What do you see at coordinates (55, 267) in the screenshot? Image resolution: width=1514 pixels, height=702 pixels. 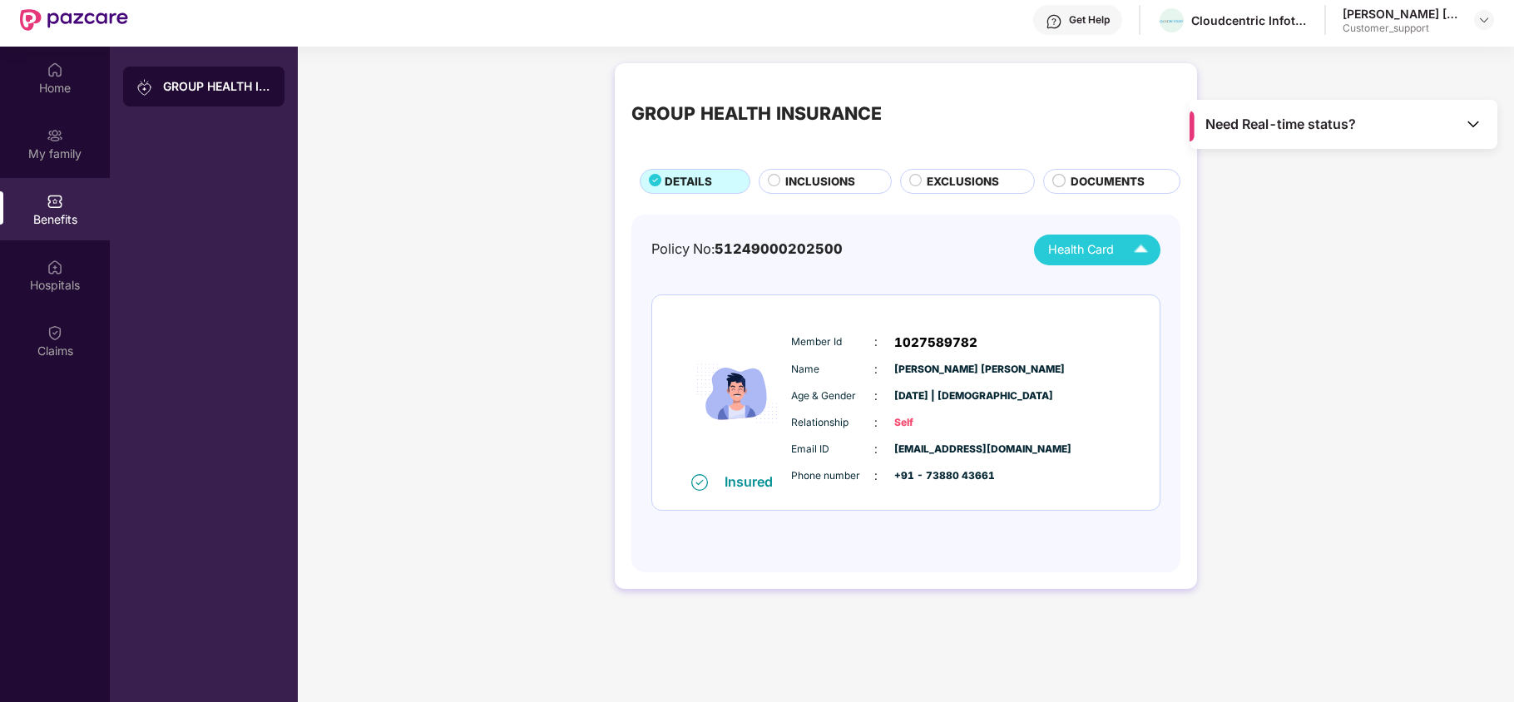 I see `img: svg+xml;base64,PHN2ZyBpZD0iSG9zcGl0YWxzIiB4bWxucz0iaHR0cDovL3d3dy53My5vcmcvMjAwMC9zdmciIHdpZHRoPS...` at bounding box center [55, 267].